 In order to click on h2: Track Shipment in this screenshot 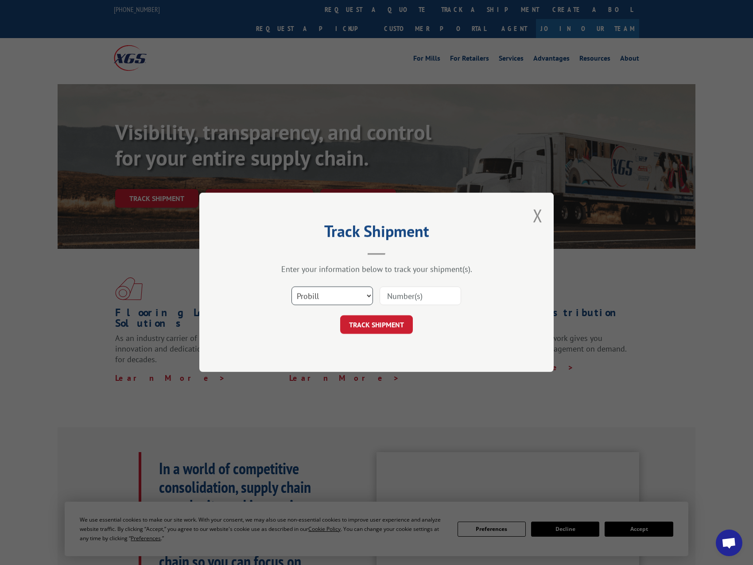, I will do `click(376, 233)`.